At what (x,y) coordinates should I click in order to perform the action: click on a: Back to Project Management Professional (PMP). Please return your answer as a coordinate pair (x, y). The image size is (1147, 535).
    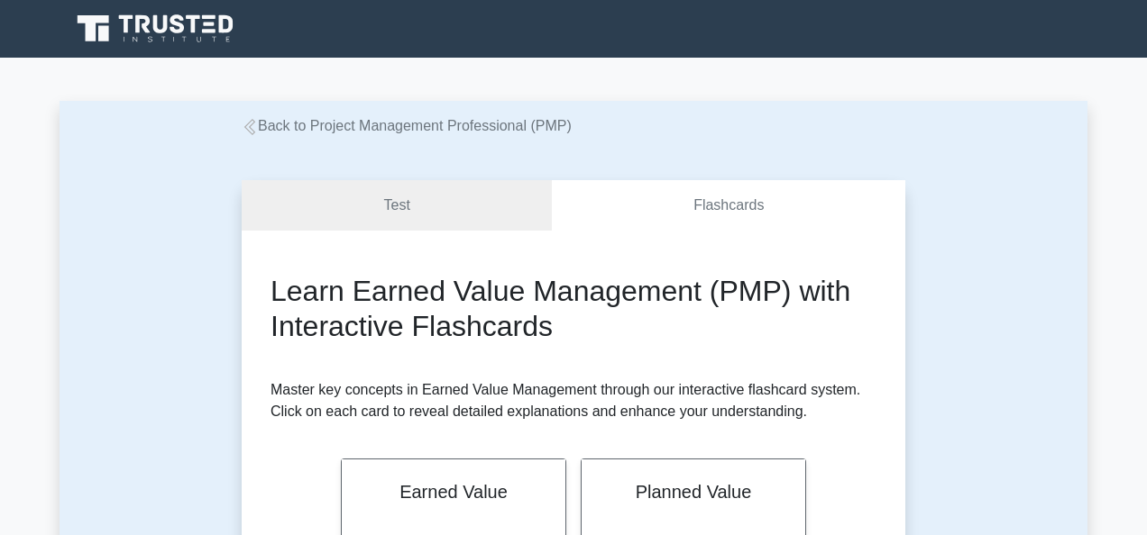
    Looking at the image, I should click on (407, 125).